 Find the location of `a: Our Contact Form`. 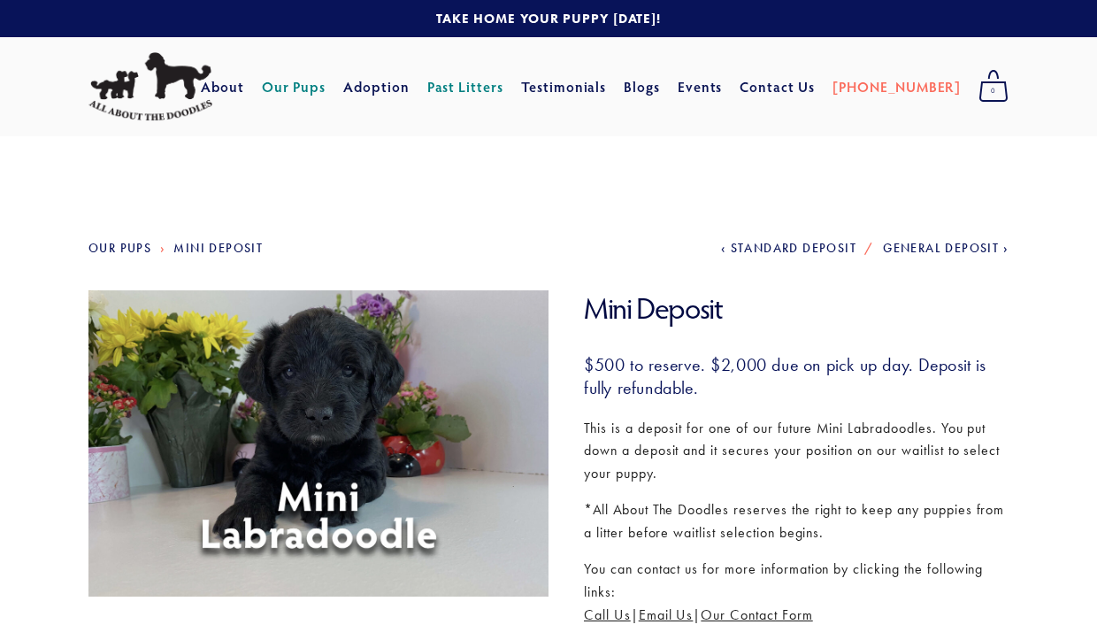

a: Our Contact Form is located at coordinates (756, 614).